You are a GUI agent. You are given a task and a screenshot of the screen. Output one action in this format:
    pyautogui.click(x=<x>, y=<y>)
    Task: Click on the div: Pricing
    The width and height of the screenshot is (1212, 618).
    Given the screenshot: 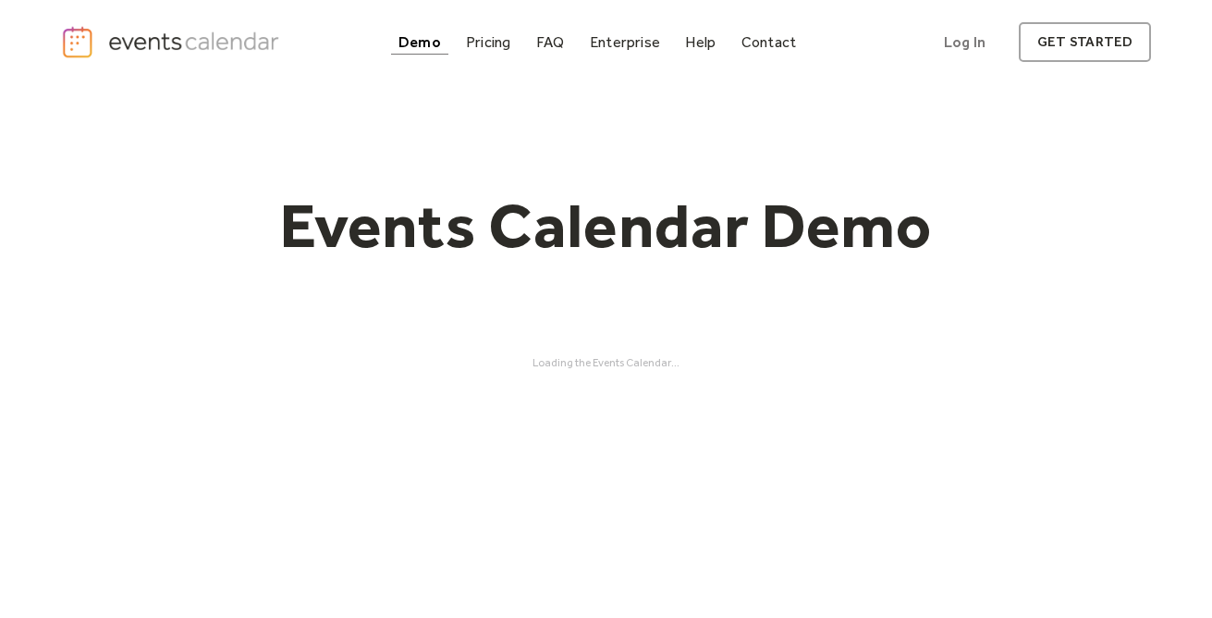 What is the action you would take?
    pyautogui.click(x=488, y=42)
    